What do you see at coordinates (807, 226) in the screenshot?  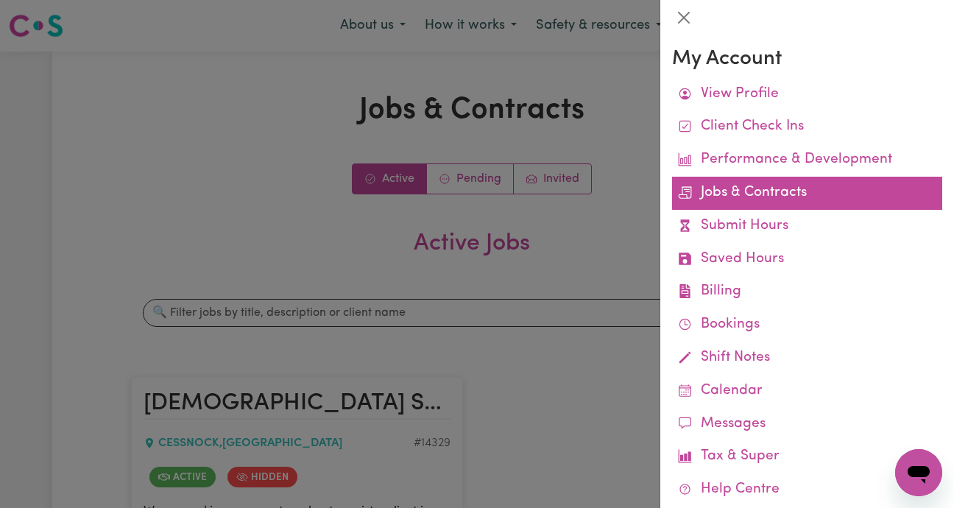 I see `a: Submit Hours` at bounding box center [807, 226].